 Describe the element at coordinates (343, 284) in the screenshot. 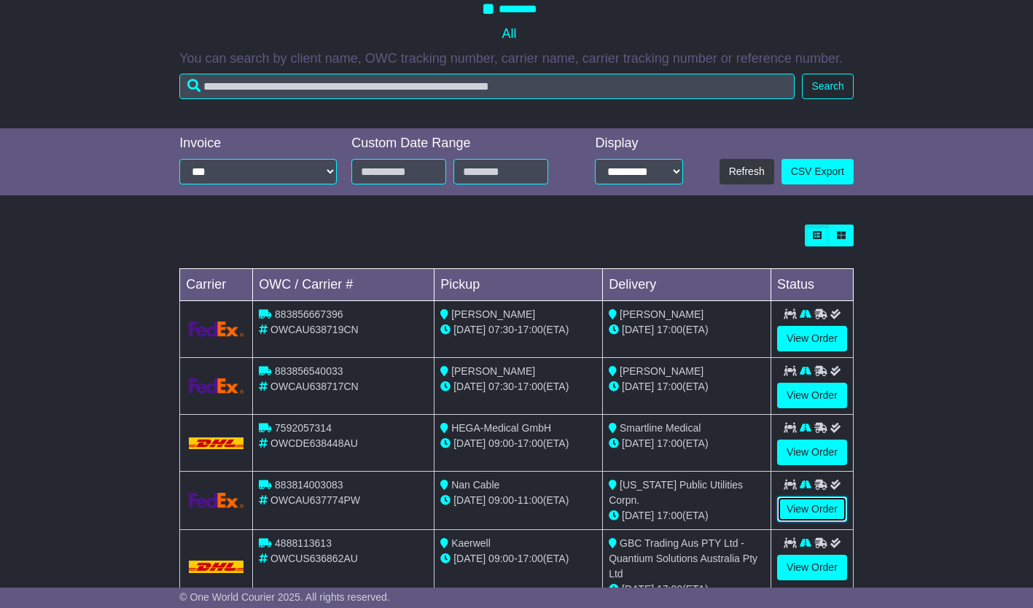

I see `td: OWC / Carrier #` at that location.